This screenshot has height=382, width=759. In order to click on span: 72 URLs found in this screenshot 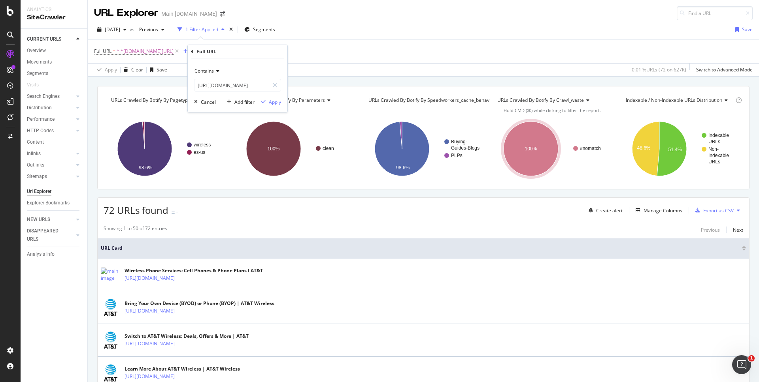, I will do `click(136, 210)`.